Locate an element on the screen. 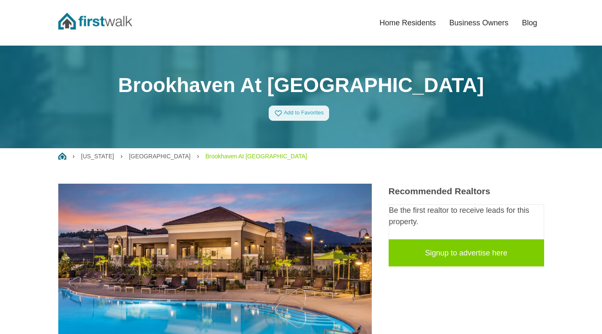  a: Business Owners is located at coordinates (479, 23).